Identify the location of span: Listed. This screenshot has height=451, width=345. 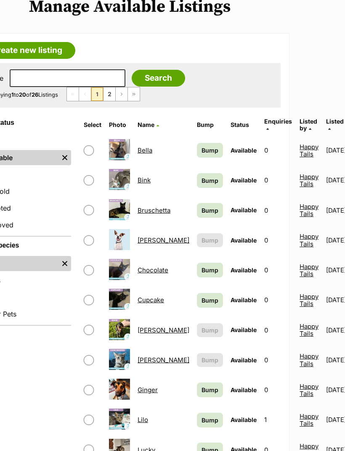
(335, 122).